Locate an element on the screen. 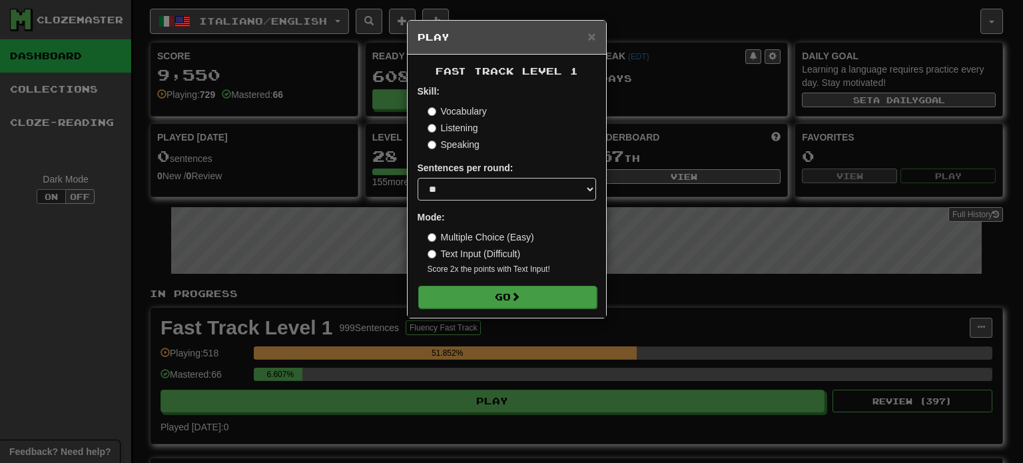 The width and height of the screenshot is (1023, 463). button: Close is located at coordinates (592, 36).